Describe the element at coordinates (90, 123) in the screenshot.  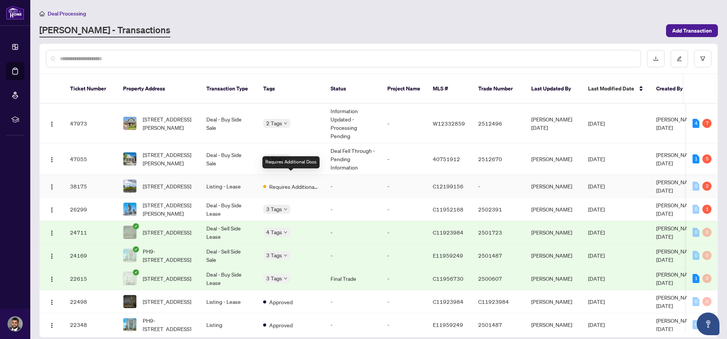
I see `td: 47973` at that location.